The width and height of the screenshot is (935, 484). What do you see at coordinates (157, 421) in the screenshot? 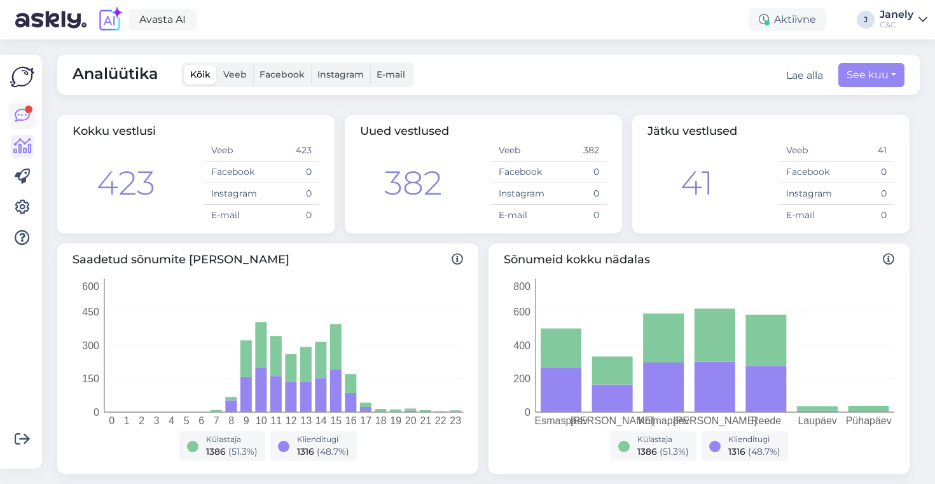
I see `tspan: 3` at bounding box center [157, 421].